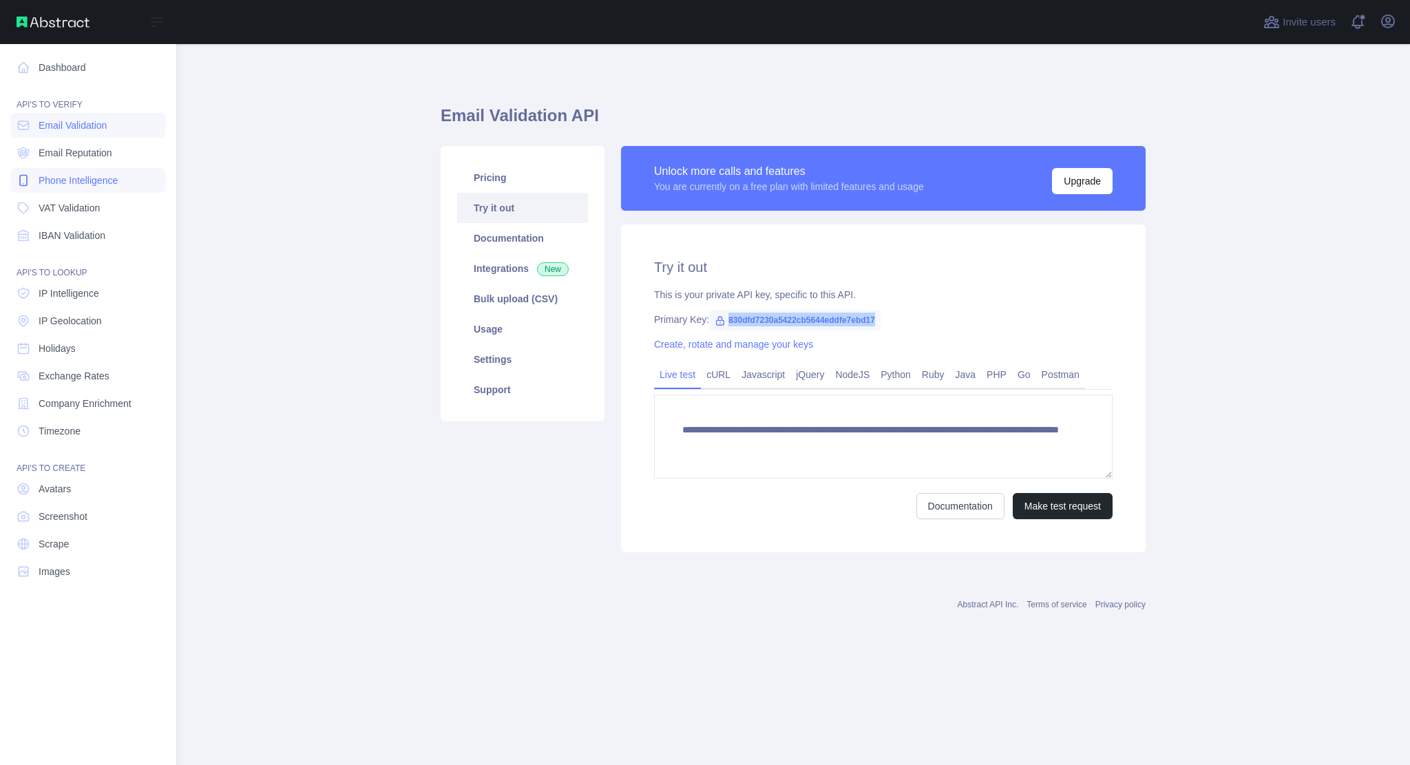 The height and width of the screenshot is (765, 1410). I want to click on a: Try it out, so click(523, 208).